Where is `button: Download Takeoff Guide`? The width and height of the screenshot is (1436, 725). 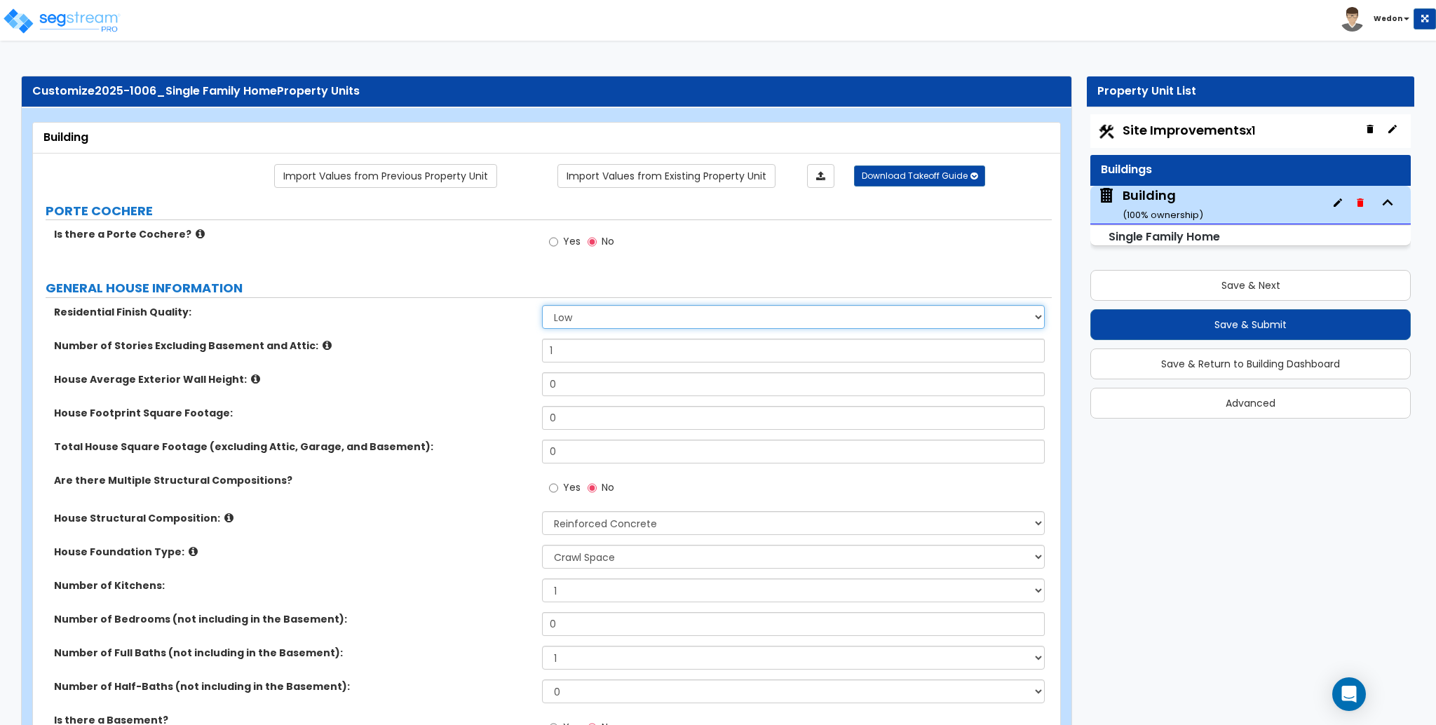 button: Download Takeoff Guide is located at coordinates (919, 176).